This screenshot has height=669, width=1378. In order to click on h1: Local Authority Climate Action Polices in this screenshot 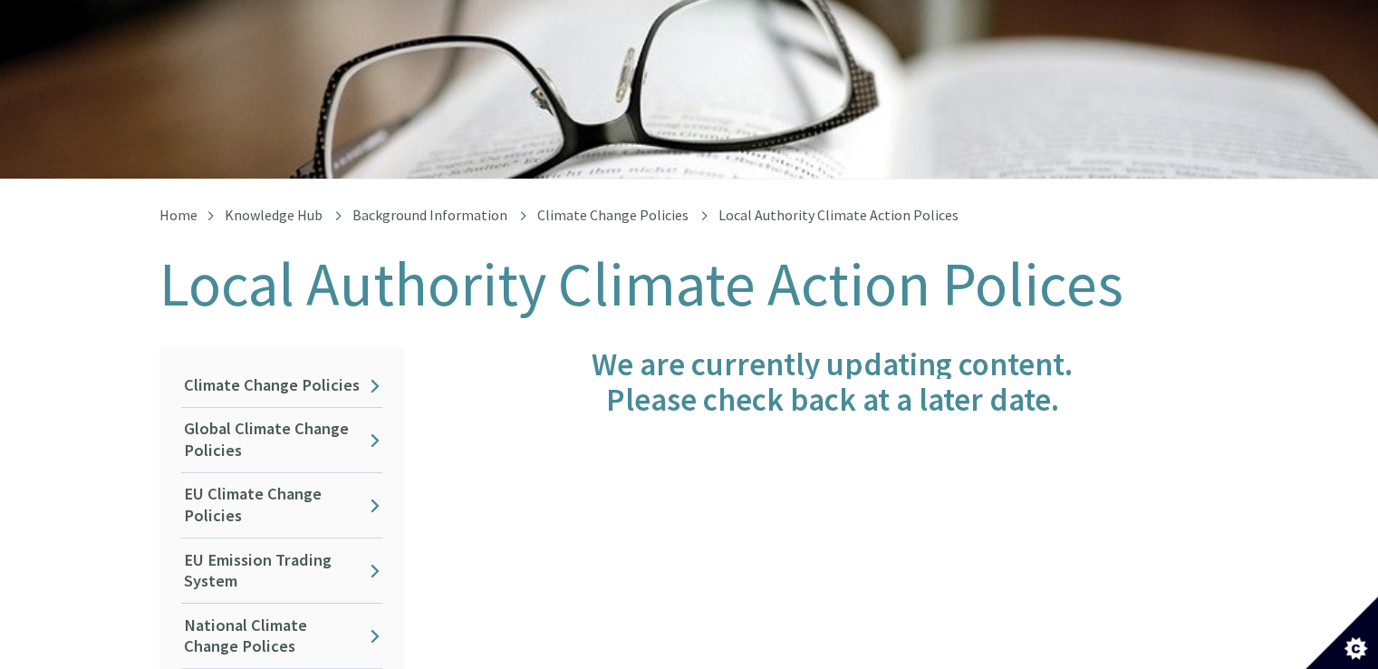, I will do `click(690, 285)`.